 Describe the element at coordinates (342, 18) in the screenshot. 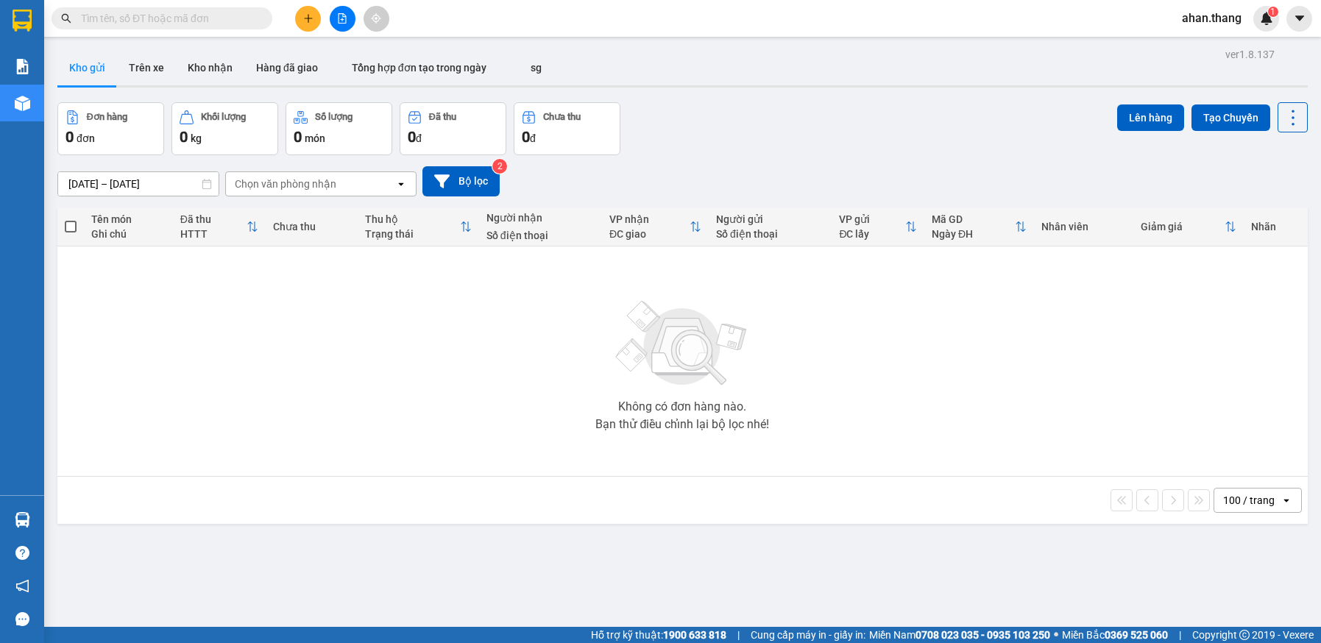

I see `span: file-add` at that location.